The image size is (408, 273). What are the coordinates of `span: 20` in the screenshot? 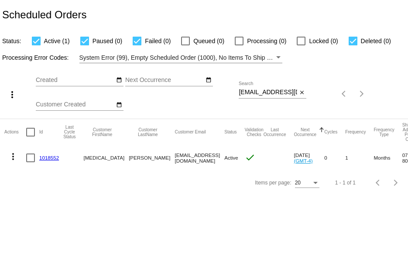 It's located at (298, 183).